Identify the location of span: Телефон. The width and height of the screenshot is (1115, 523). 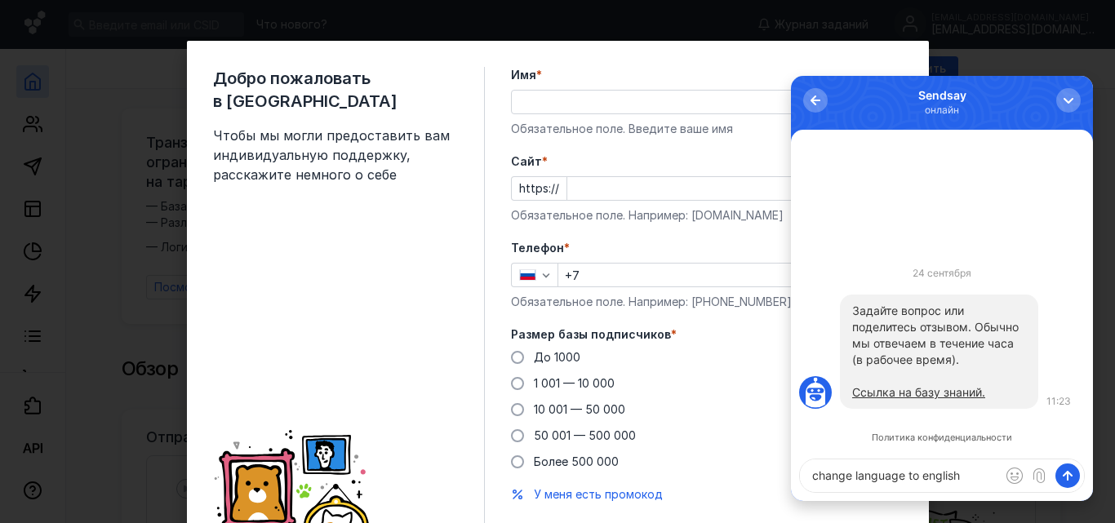
(537, 248).